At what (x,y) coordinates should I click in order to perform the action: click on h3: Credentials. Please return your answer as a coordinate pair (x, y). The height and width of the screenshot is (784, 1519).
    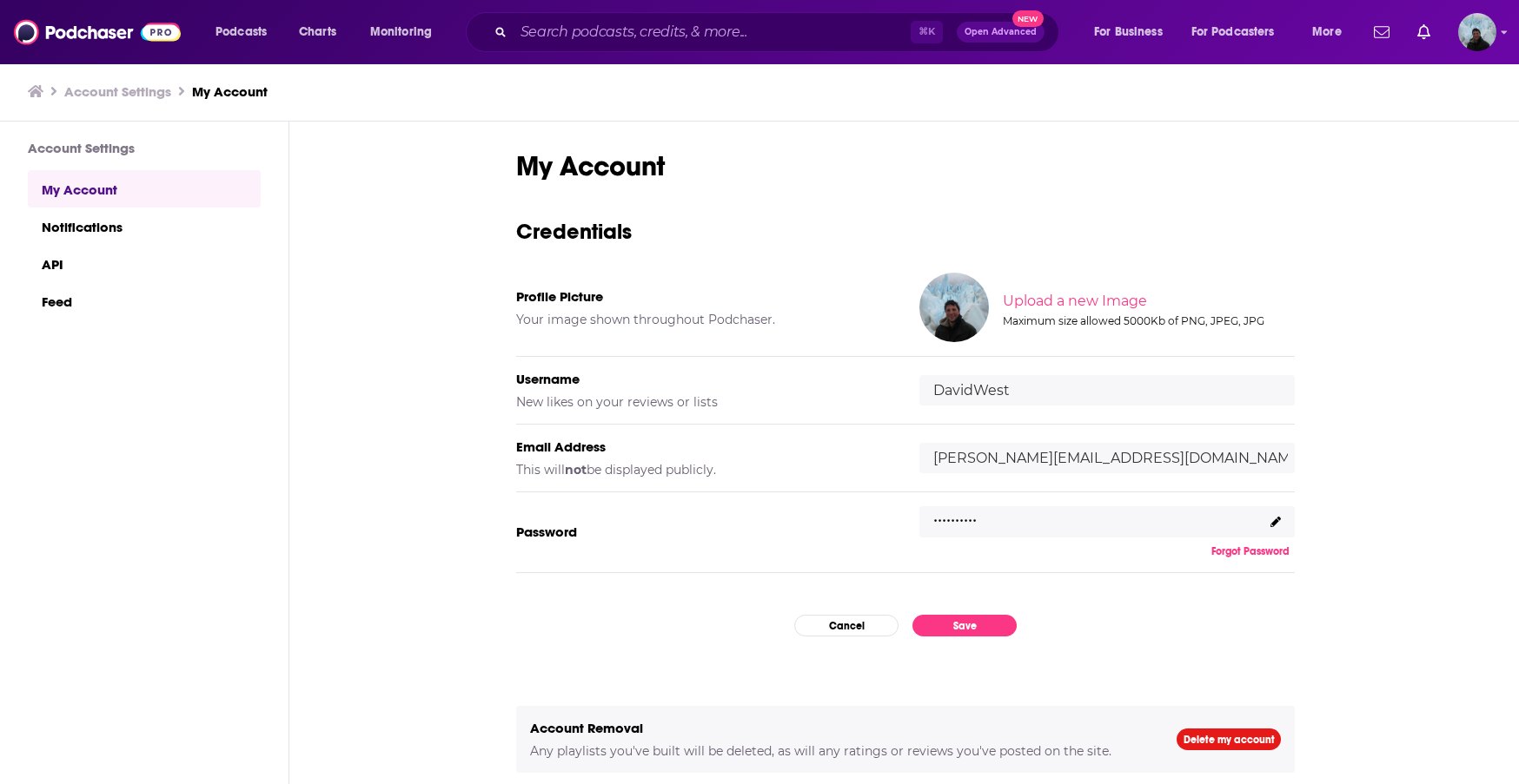
    Looking at the image, I should click on (906, 231).